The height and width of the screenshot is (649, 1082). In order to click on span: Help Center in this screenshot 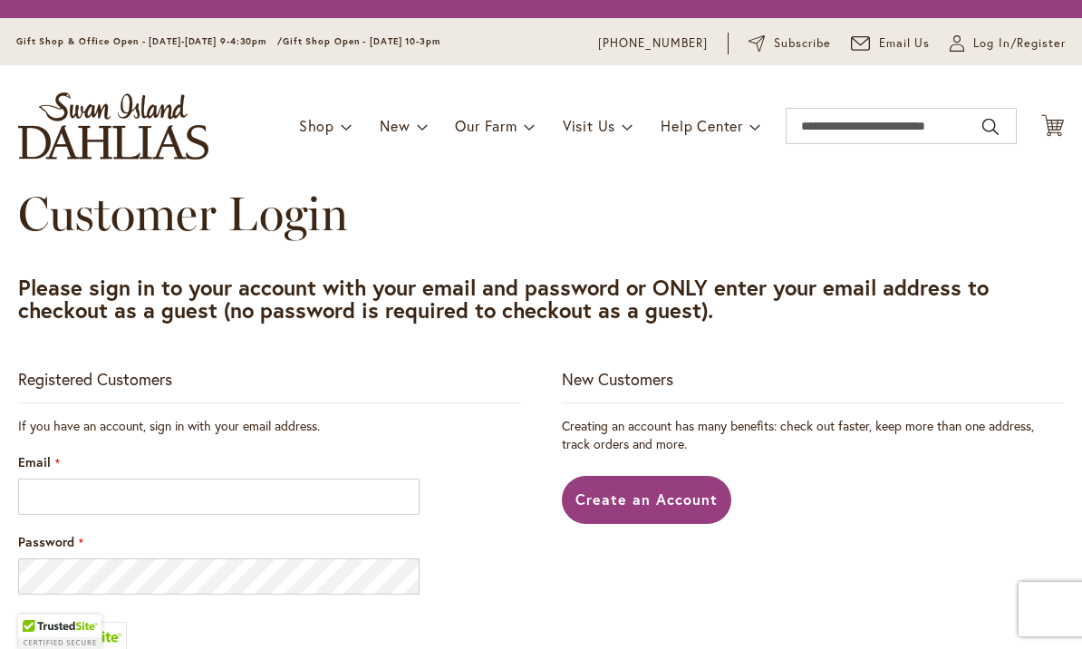, I will do `click(702, 125)`.